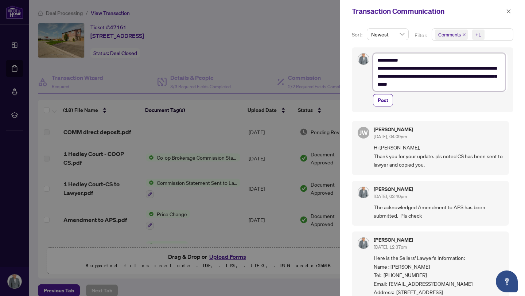  Describe the element at coordinates (383, 100) in the screenshot. I see `span: Post` at that location.